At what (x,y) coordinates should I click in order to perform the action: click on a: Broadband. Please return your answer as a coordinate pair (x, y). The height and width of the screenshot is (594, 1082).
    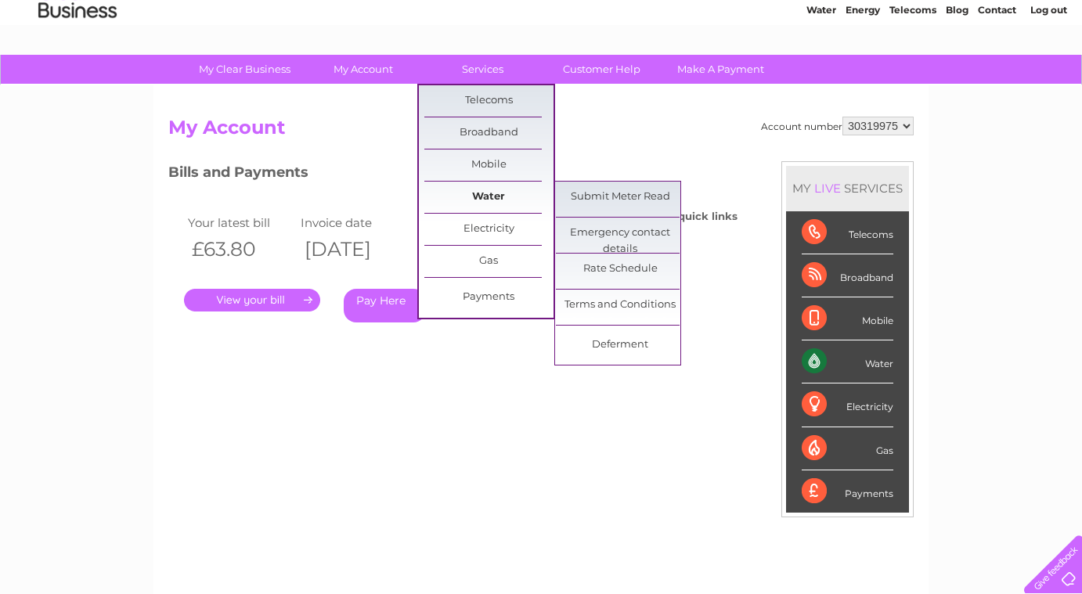
    Looking at the image, I should click on (488, 133).